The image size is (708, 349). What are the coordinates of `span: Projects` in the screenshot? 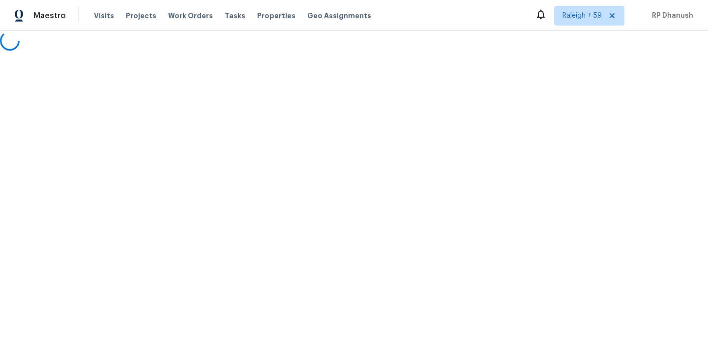 It's located at (141, 16).